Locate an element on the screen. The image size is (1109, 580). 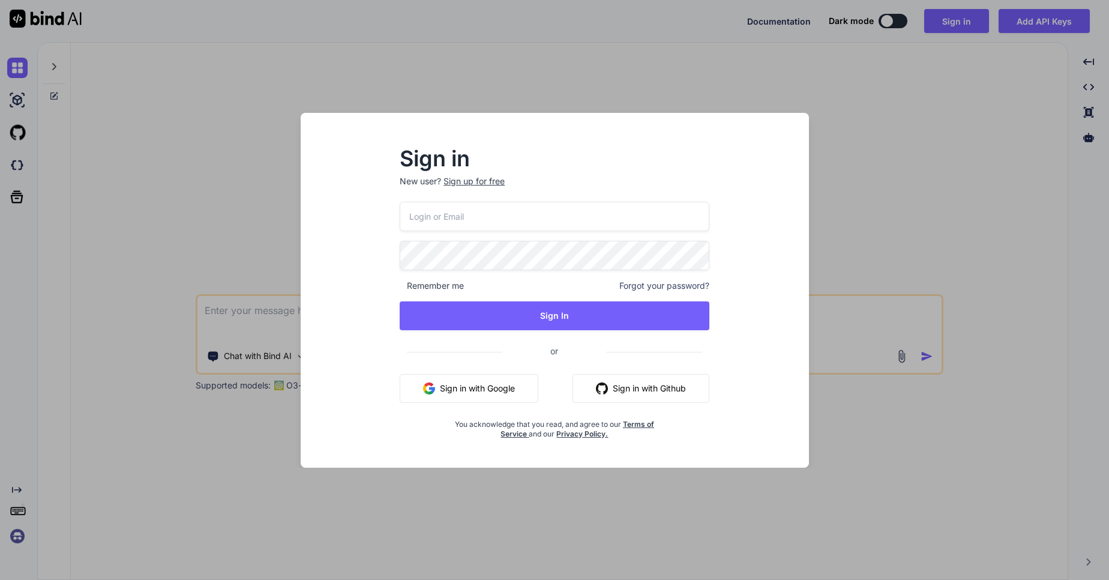
button: Sign in with Github is located at coordinates (641, 388).